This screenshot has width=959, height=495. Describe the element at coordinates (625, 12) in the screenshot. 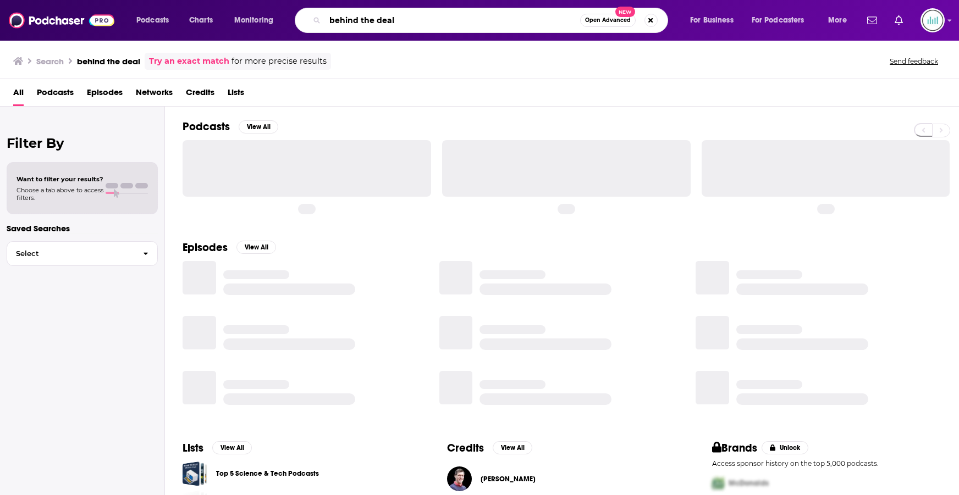

I see `span: New` at that location.